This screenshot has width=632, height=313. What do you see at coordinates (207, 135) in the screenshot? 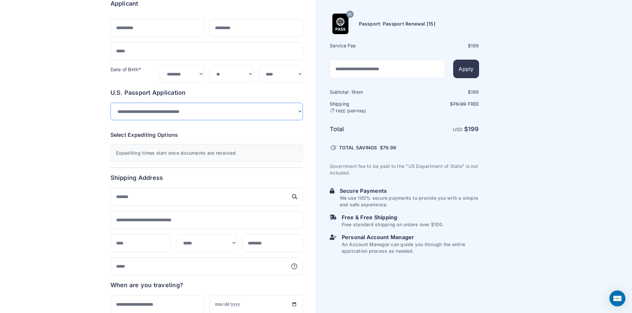
I see `h6: Select Expediting Options` at bounding box center [207, 135].